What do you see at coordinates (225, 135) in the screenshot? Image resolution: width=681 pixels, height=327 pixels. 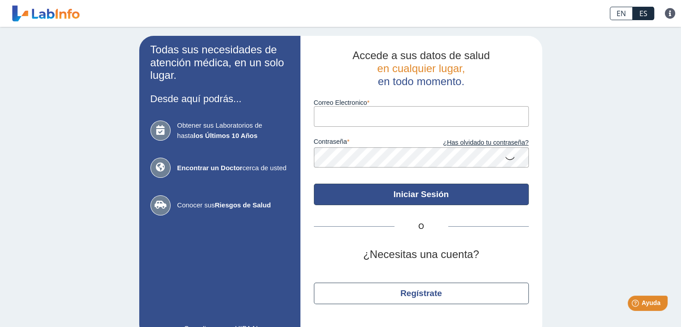 I see `b: los Últimos 10 Años` at bounding box center [225, 135].